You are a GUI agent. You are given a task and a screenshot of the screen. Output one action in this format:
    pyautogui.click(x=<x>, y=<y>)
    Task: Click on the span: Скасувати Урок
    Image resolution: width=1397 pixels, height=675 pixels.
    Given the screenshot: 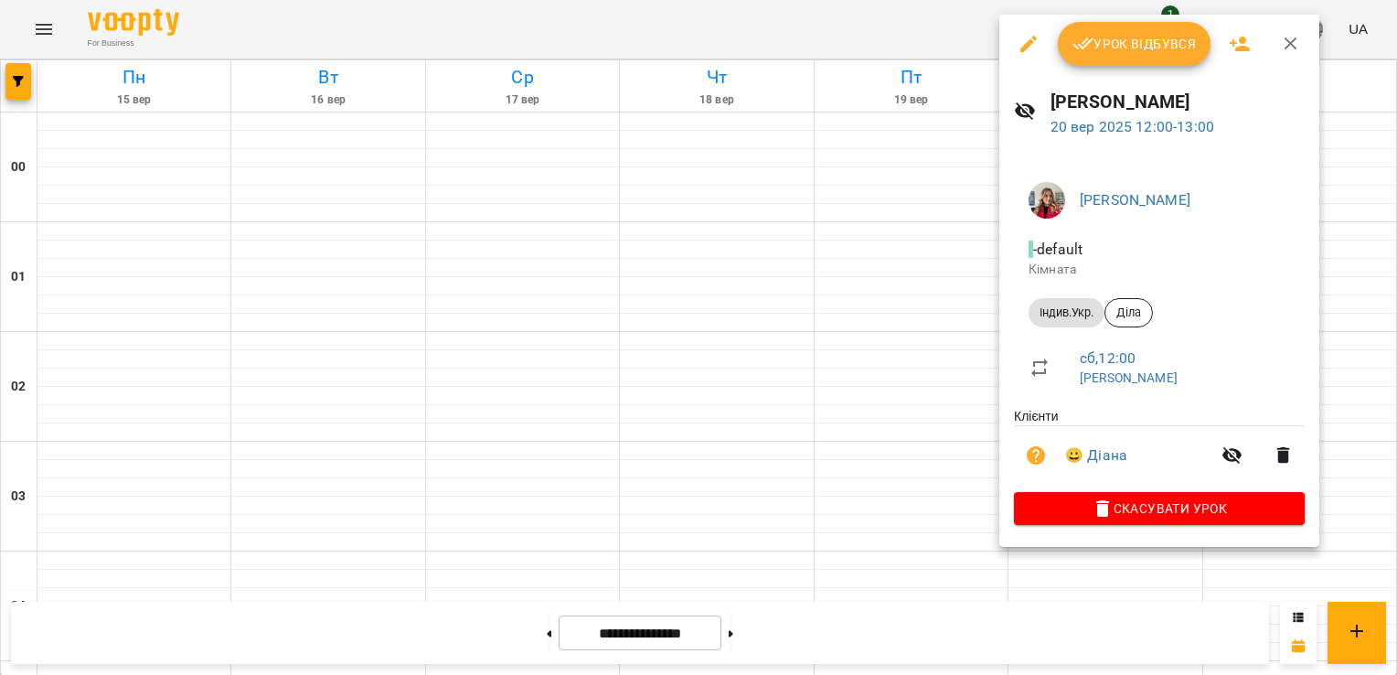 What is the action you would take?
    pyautogui.click(x=1160, y=508)
    